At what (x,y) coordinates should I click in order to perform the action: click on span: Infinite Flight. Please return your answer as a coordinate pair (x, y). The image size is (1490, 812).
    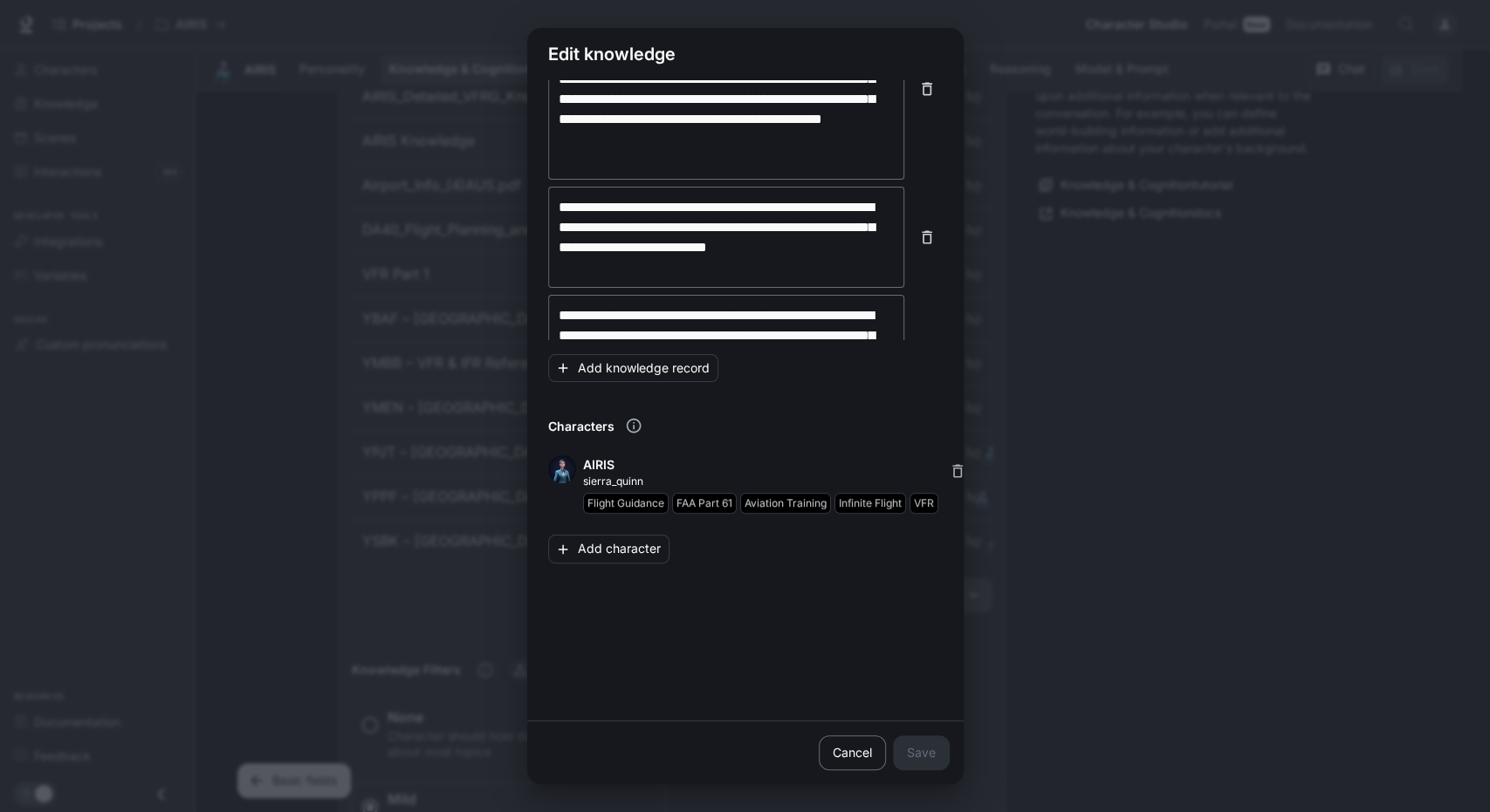
    Looking at the image, I should click on (872, 503).